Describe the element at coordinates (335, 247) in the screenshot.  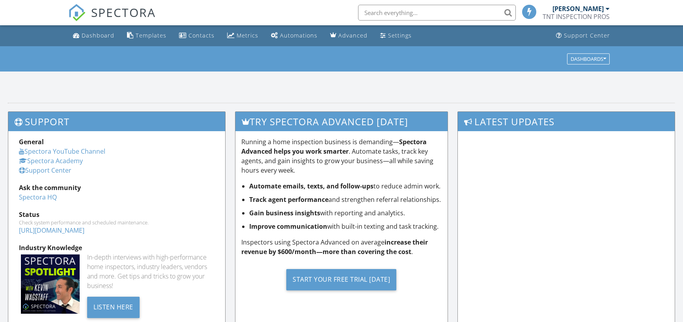
I see `strong: increase their revenue by $600/month—more than covering the cost` at that location.